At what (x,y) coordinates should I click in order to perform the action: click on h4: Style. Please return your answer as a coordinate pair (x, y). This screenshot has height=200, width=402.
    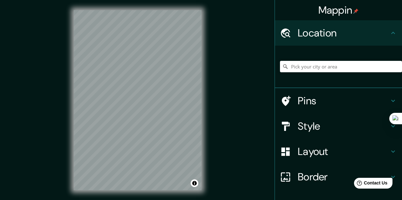
    Looking at the image, I should click on (343, 126).